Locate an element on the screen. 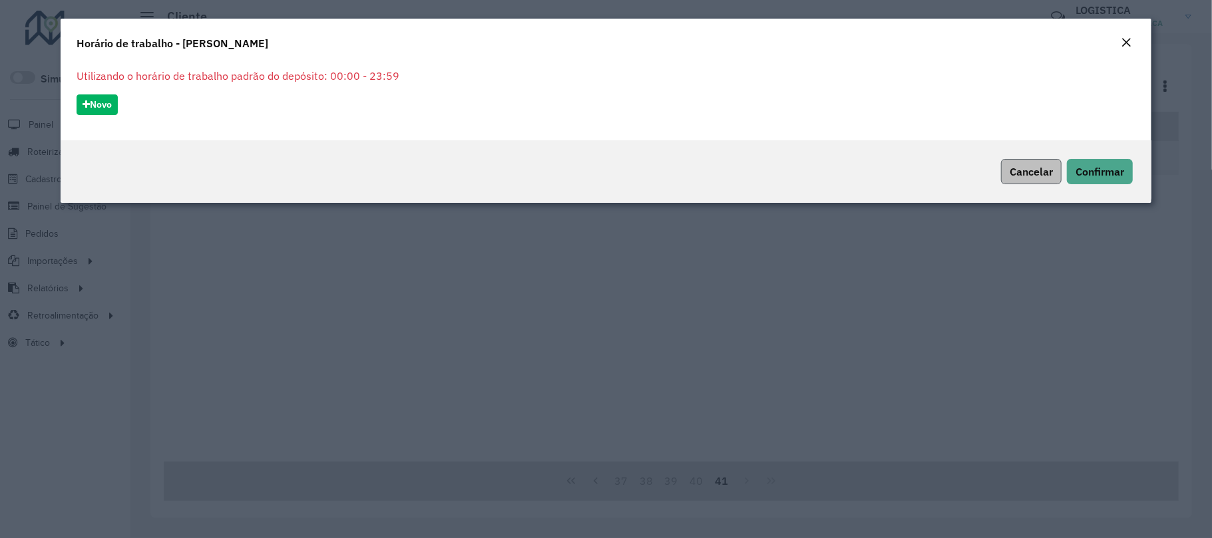 This screenshot has width=1212, height=538. button: Cancelar is located at coordinates (1031, 172).